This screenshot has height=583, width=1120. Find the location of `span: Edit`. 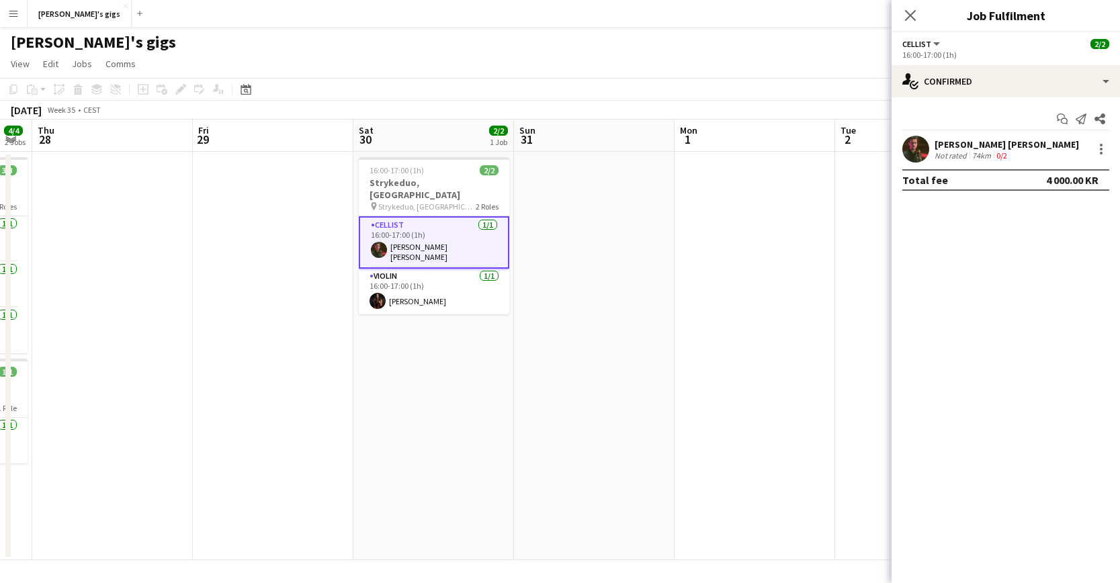

span: Edit is located at coordinates (50, 64).